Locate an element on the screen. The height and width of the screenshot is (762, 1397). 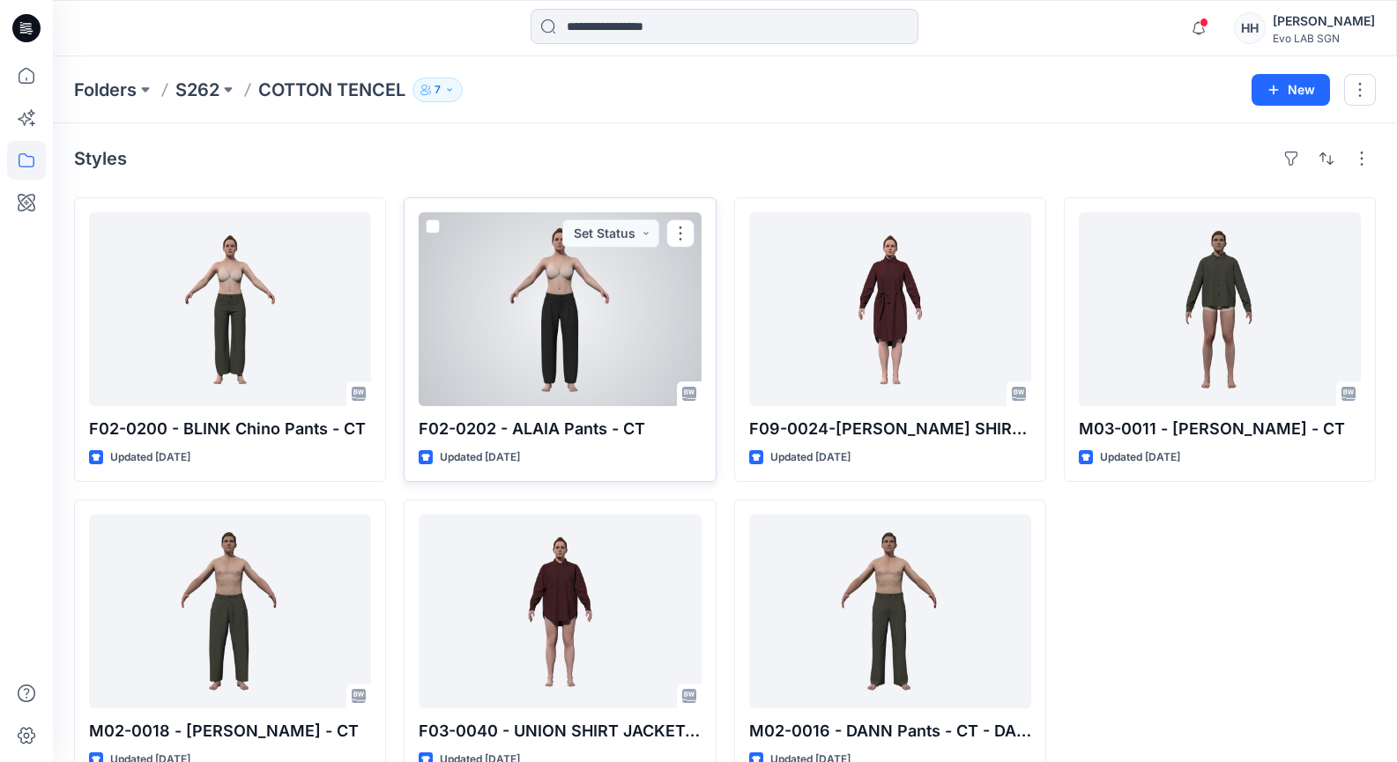
p: S262 is located at coordinates (197, 90).